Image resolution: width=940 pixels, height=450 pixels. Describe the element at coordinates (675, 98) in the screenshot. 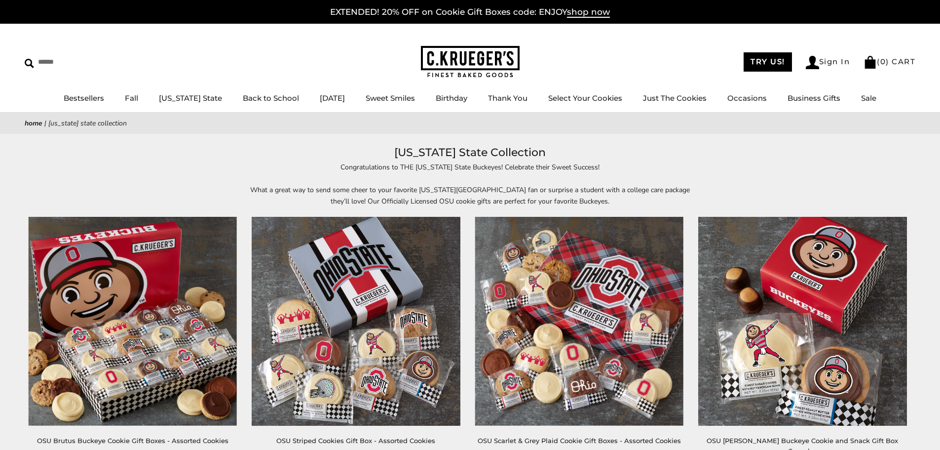

I see `a: Just The Cookies` at that location.